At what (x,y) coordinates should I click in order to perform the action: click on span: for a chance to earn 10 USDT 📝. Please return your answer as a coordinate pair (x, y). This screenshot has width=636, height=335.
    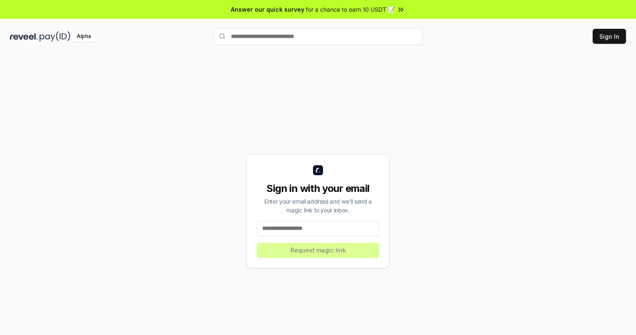
    Looking at the image, I should click on (351, 9).